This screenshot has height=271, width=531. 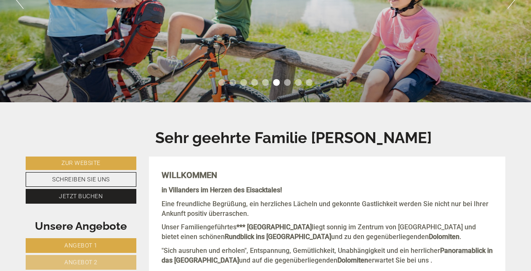 What do you see at coordinates (222, 190) in the screenshot?
I see `strong: in Villanders im Herzen des Eisacktales!` at bounding box center [222, 190].